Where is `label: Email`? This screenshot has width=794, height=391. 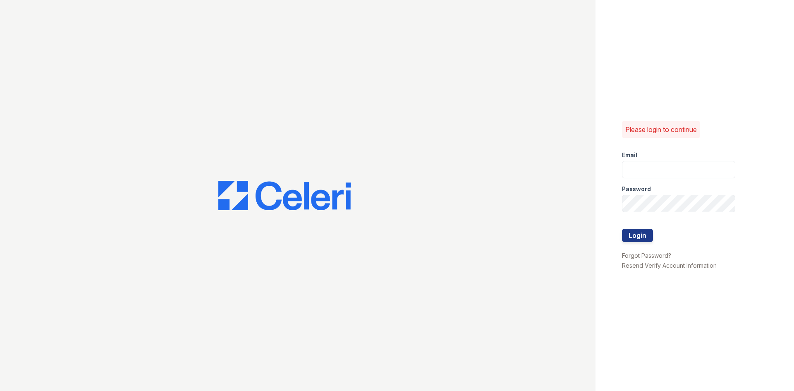
label: Email is located at coordinates (630, 155).